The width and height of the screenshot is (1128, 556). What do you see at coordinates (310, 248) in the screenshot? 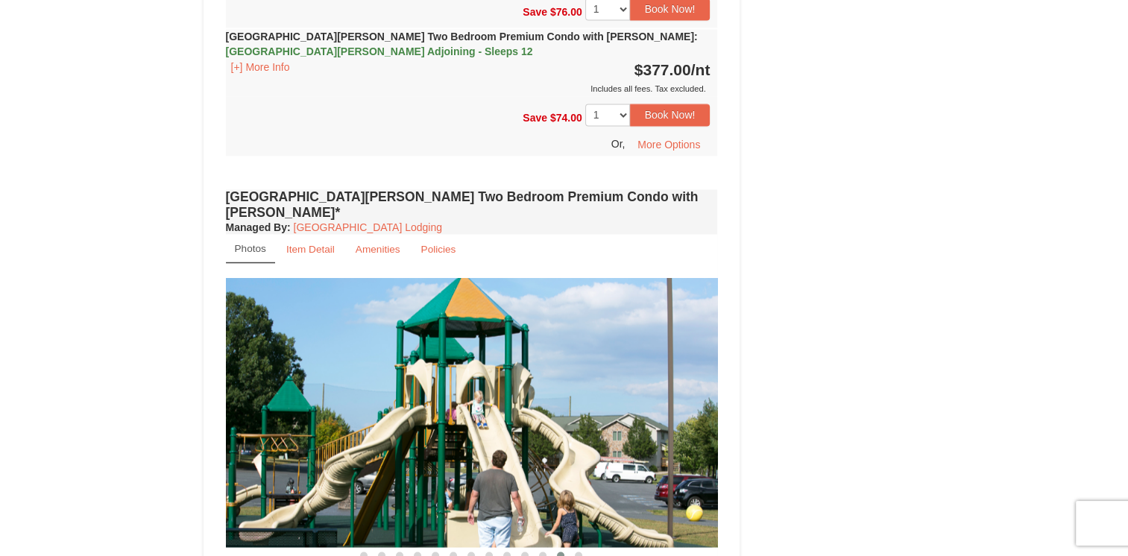
I see `a: Item Detail` at bounding box center [310, 248].